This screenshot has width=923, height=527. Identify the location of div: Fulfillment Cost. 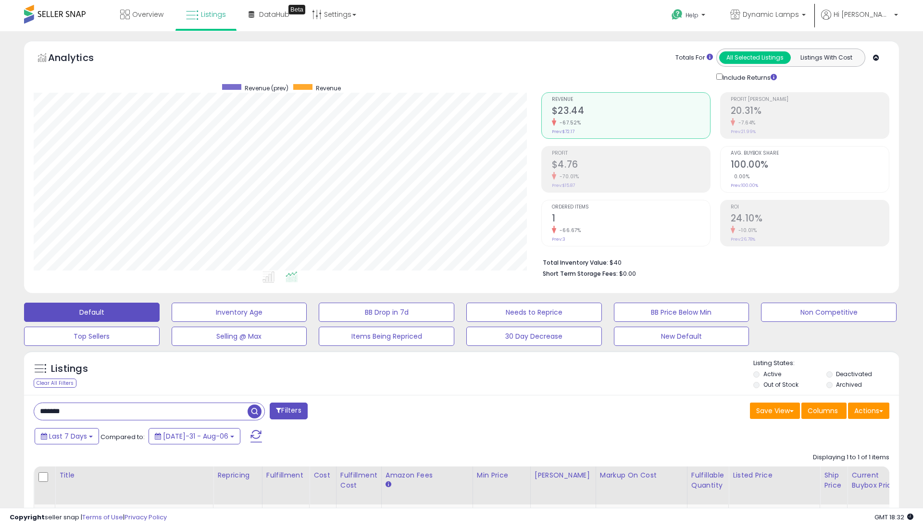
(359, 481).